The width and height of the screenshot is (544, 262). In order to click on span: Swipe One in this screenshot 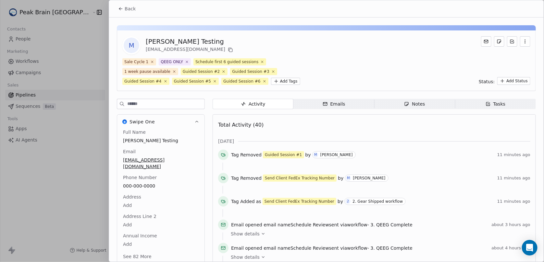, I will do `click(142, 122)`.